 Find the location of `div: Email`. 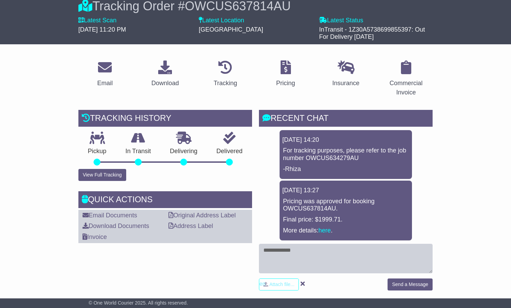

div: Email is located at coordinates (105, 83).